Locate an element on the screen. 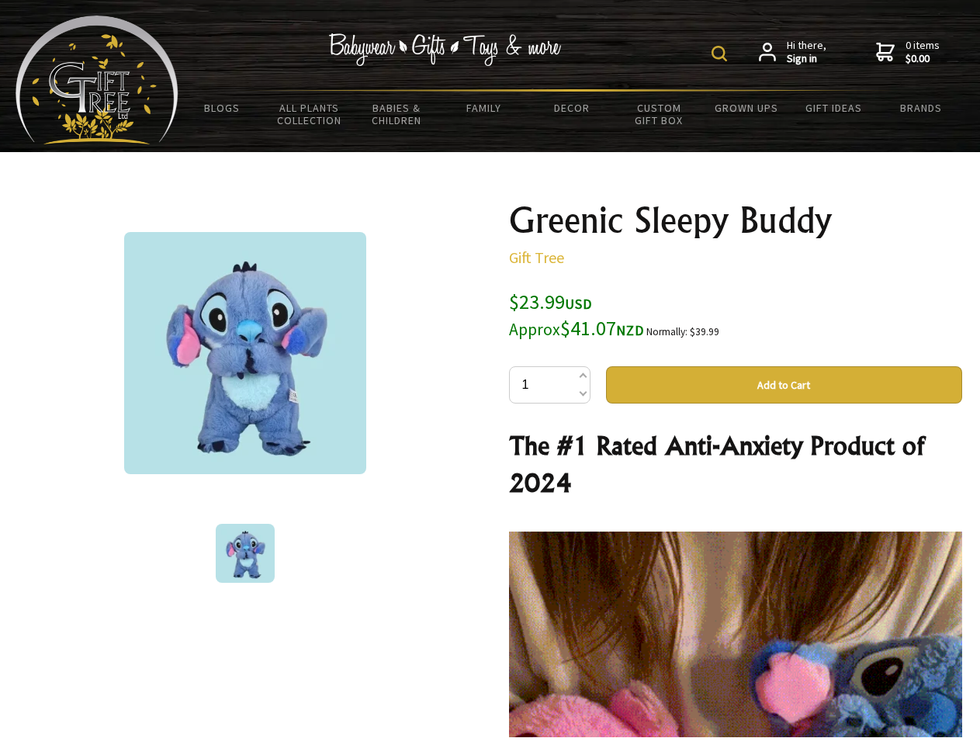 The height and width of the screenshot is (745, 980). a: Custom Gift Box is located at coordinates (659, 114).